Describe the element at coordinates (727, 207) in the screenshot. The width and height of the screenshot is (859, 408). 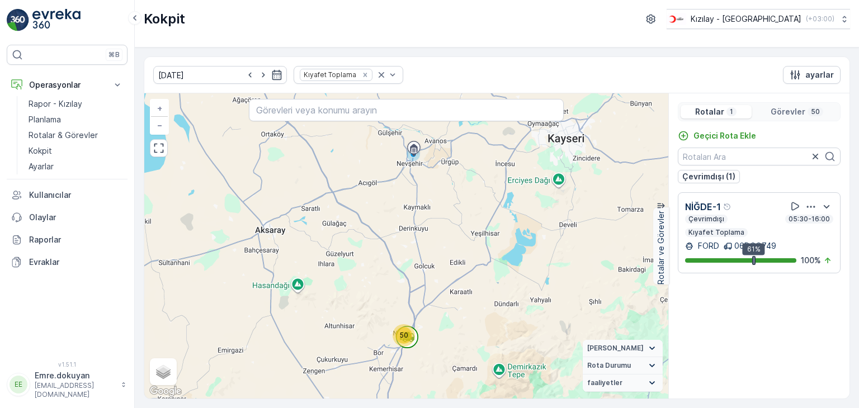
I see `div: Yardım Araç İkonu` at that location.